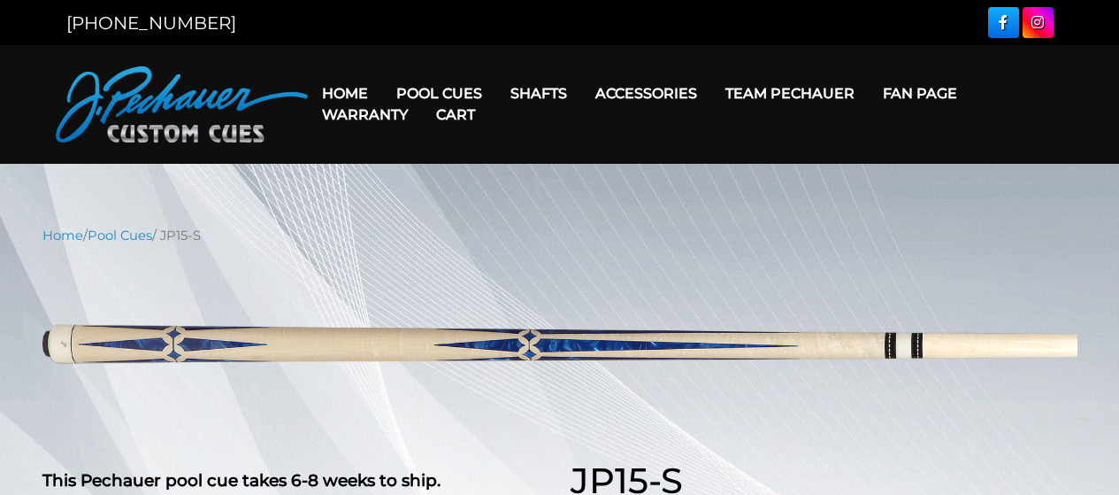 The image size is (1119, 495). I want to click on nav: Breadcrumb, so click(560, 235).